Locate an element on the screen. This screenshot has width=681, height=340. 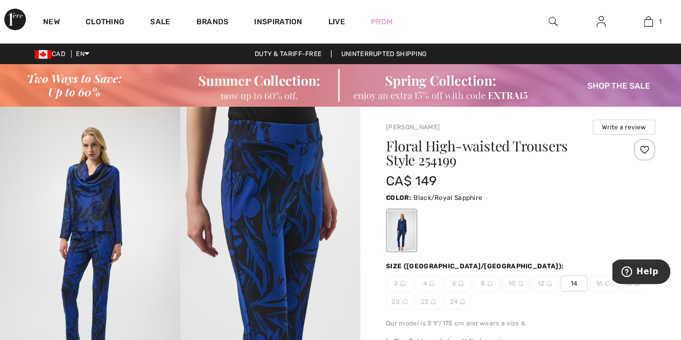
div: Black/Royal Sapphire is located at coordinates (402, 230).